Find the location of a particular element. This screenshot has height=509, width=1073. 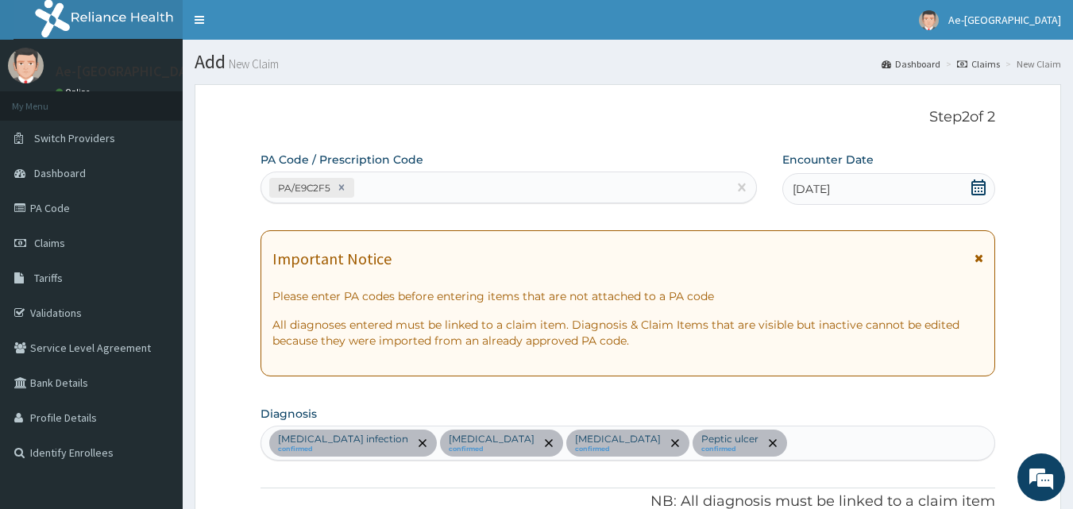

label: Diagnosis is located at coordinates (288, 414).